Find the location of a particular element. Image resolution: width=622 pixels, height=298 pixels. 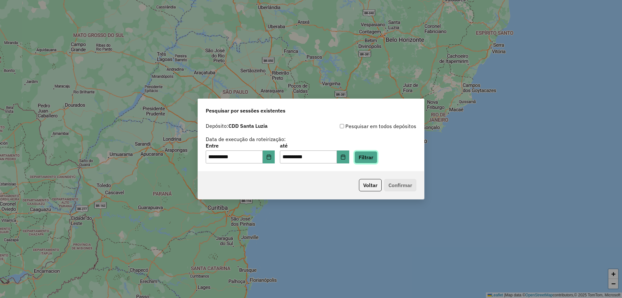

button: Voltar is located at coordinates (370, 185).